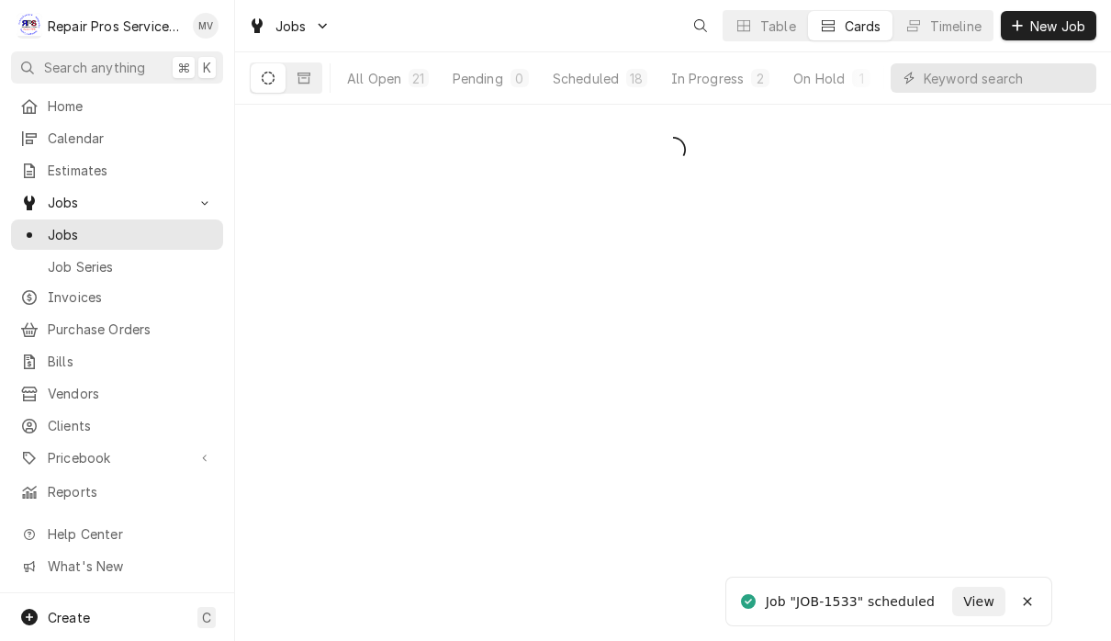 This screenshot has width=1111, height=641. What do you see at coordinates (117, 234) in the screenshot?
I see `a: Jobs` at bounding box center [117, 234].